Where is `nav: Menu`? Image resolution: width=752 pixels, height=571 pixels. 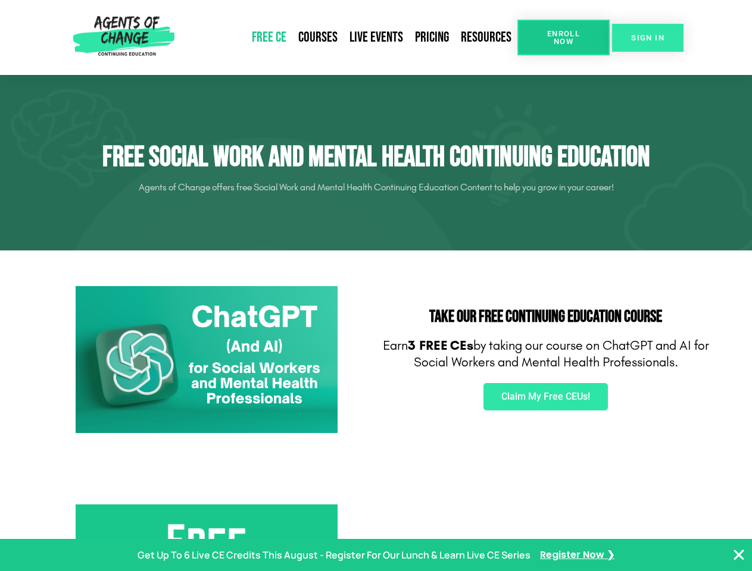 nav: Menu is located at coordinates (348, 37).